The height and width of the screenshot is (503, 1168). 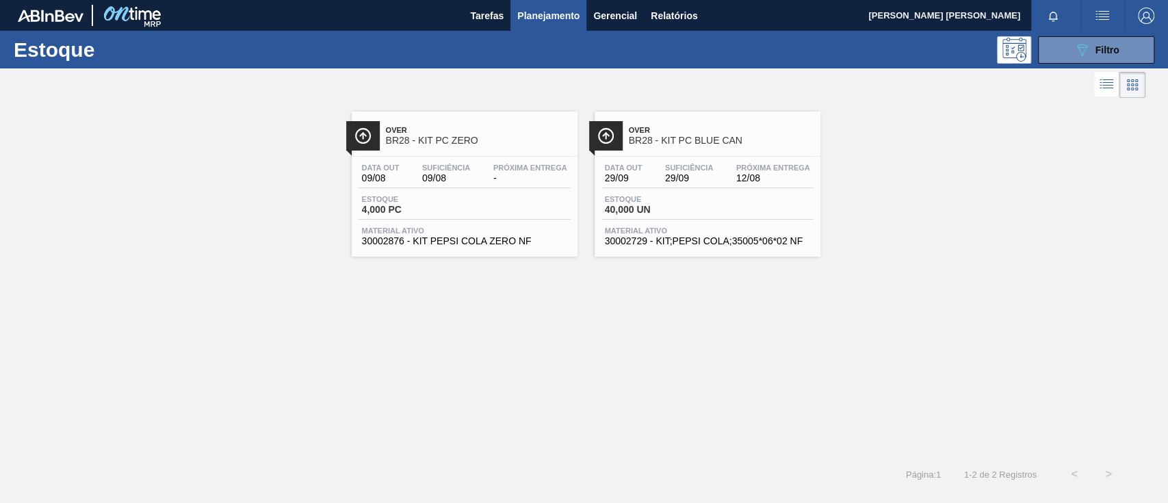 What do you see at coordinates (478, 140) in the screenshot?
I see `span: BR28 - KIT PC ZERO` at bounding box center [478, 140].